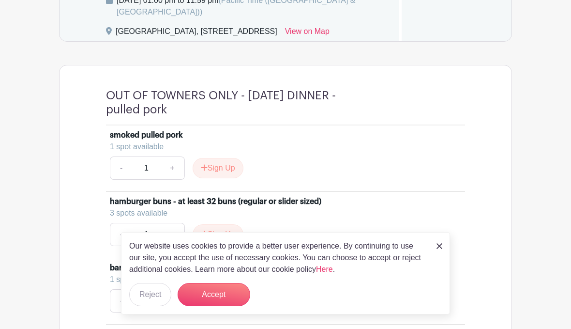 This screenshot has height=329, width=571. I want to click on button: Reject, so click(150, 294).